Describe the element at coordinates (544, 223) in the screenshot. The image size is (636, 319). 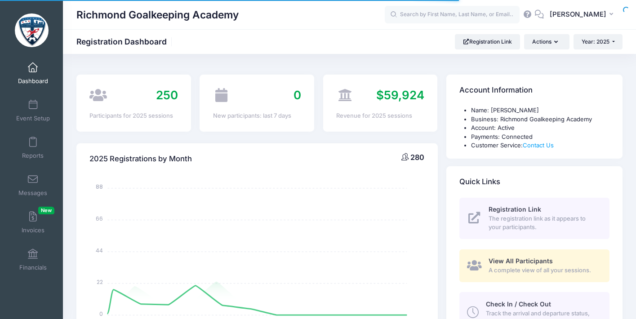
I see `span: The registration link as it appears to your participants.` at that location.